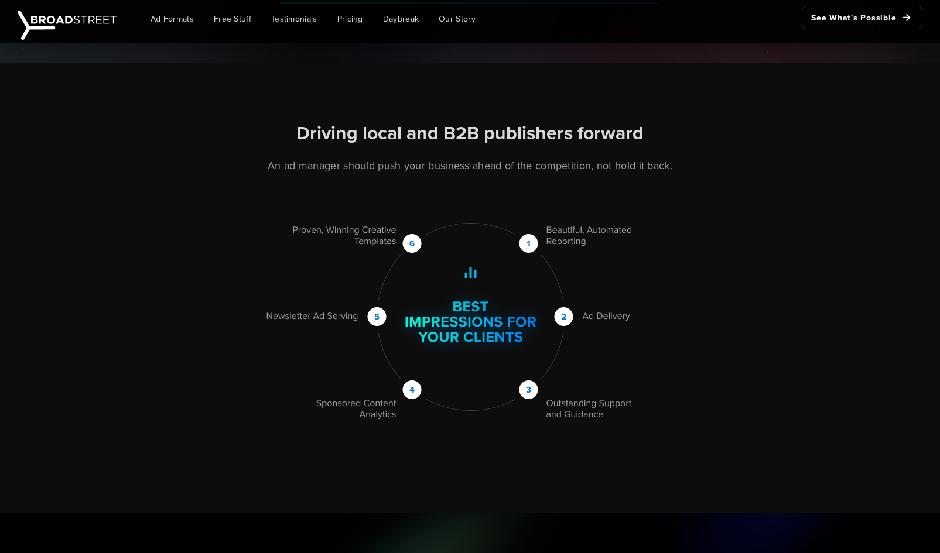 The height and width of the screenshot is (553, 940). What do you see at coordinates (862, 18) in the screenshot?
I see `a: See What's Possible` at bounding box center [862, 18].